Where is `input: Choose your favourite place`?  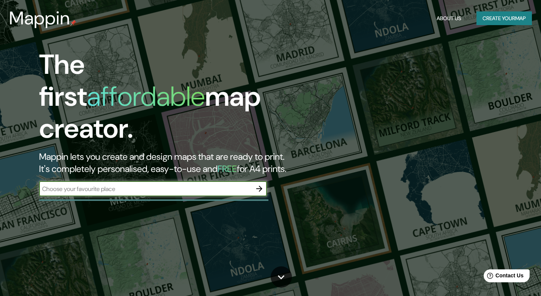 input: Choose your favourite place is located at coordinates (146, 188).